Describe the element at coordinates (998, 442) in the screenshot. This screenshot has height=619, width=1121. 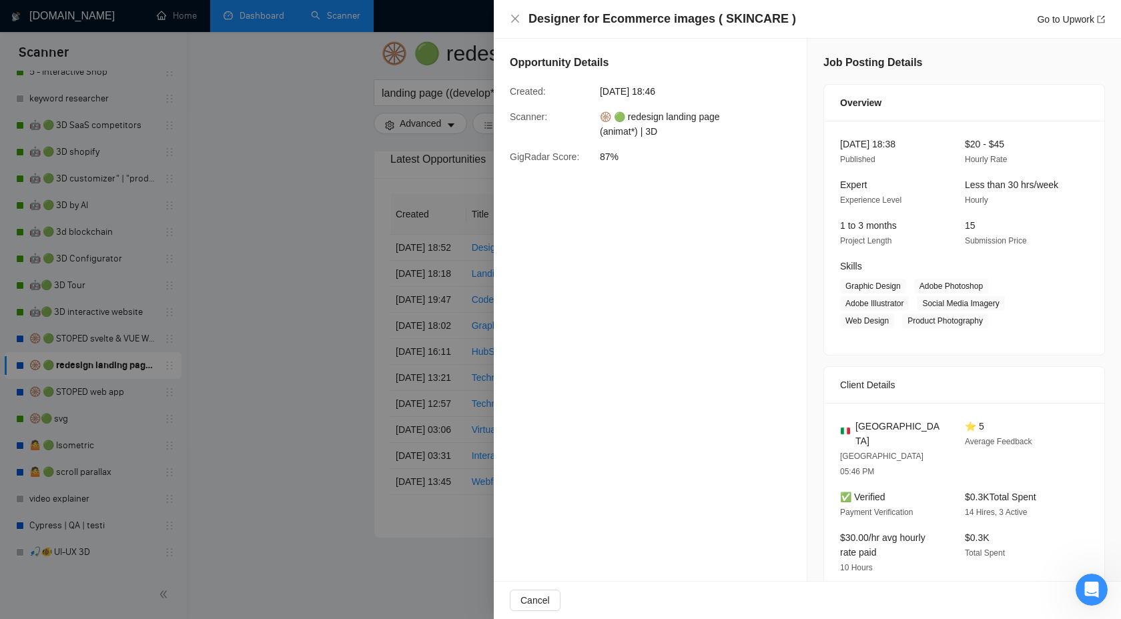
I see `span: Average Feedback` at that location.